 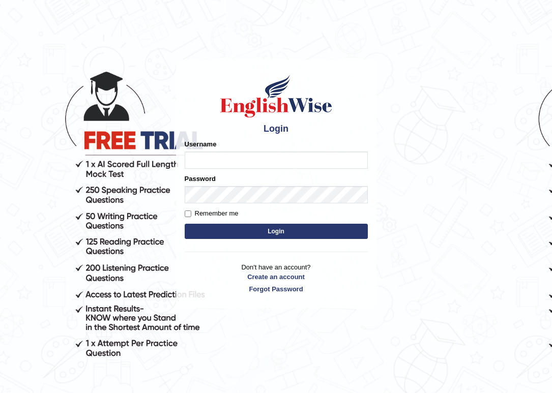 What do you see at coordinates (276, 277) in the screenshot?
I see `a: Create an account` at bounding box center [276, 277].